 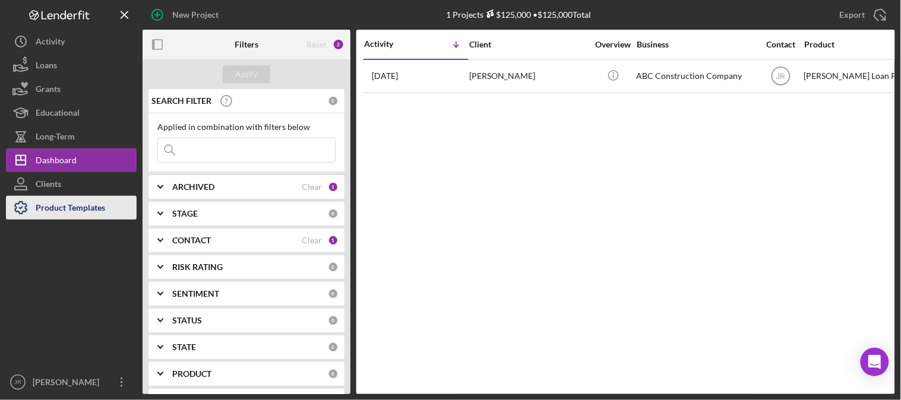 What do you see at coordinates (71, 65) in the screenshot?
I see `button: Loans` at bounding box center [71, 65].